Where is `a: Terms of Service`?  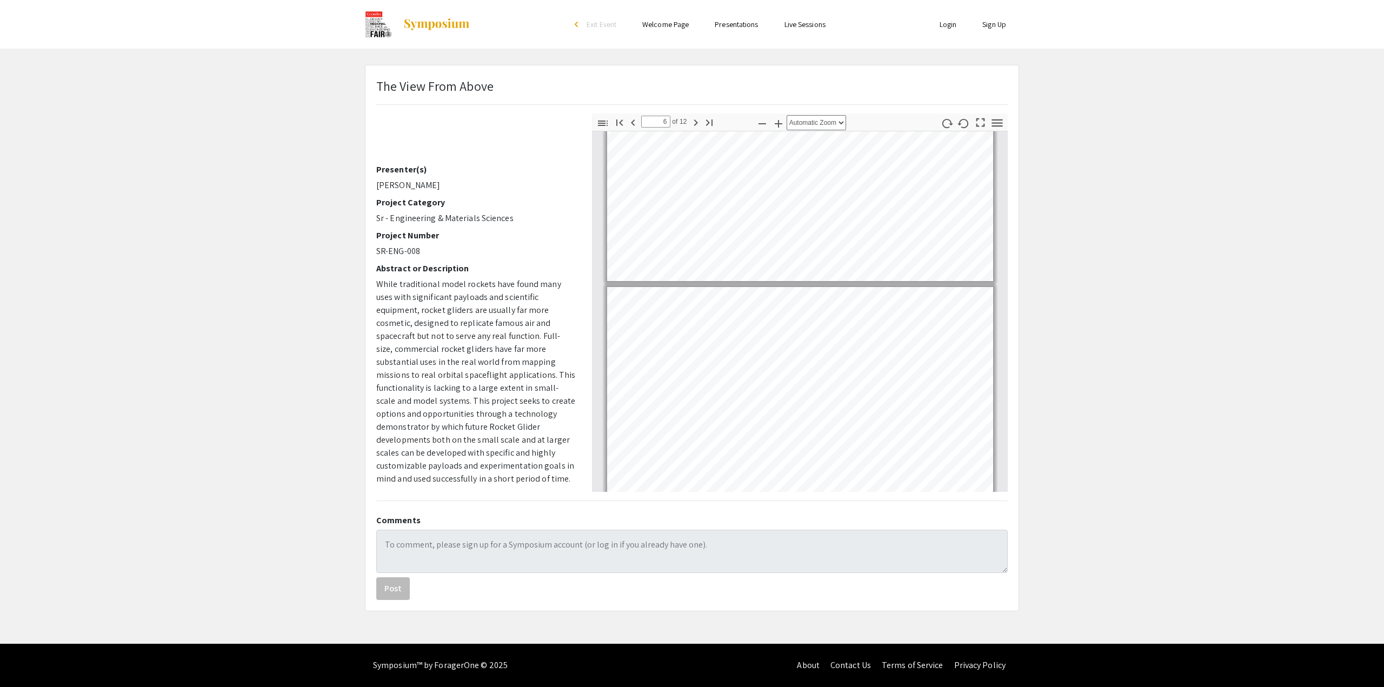 a: Terms of Service is located at coordinates (913, 665).